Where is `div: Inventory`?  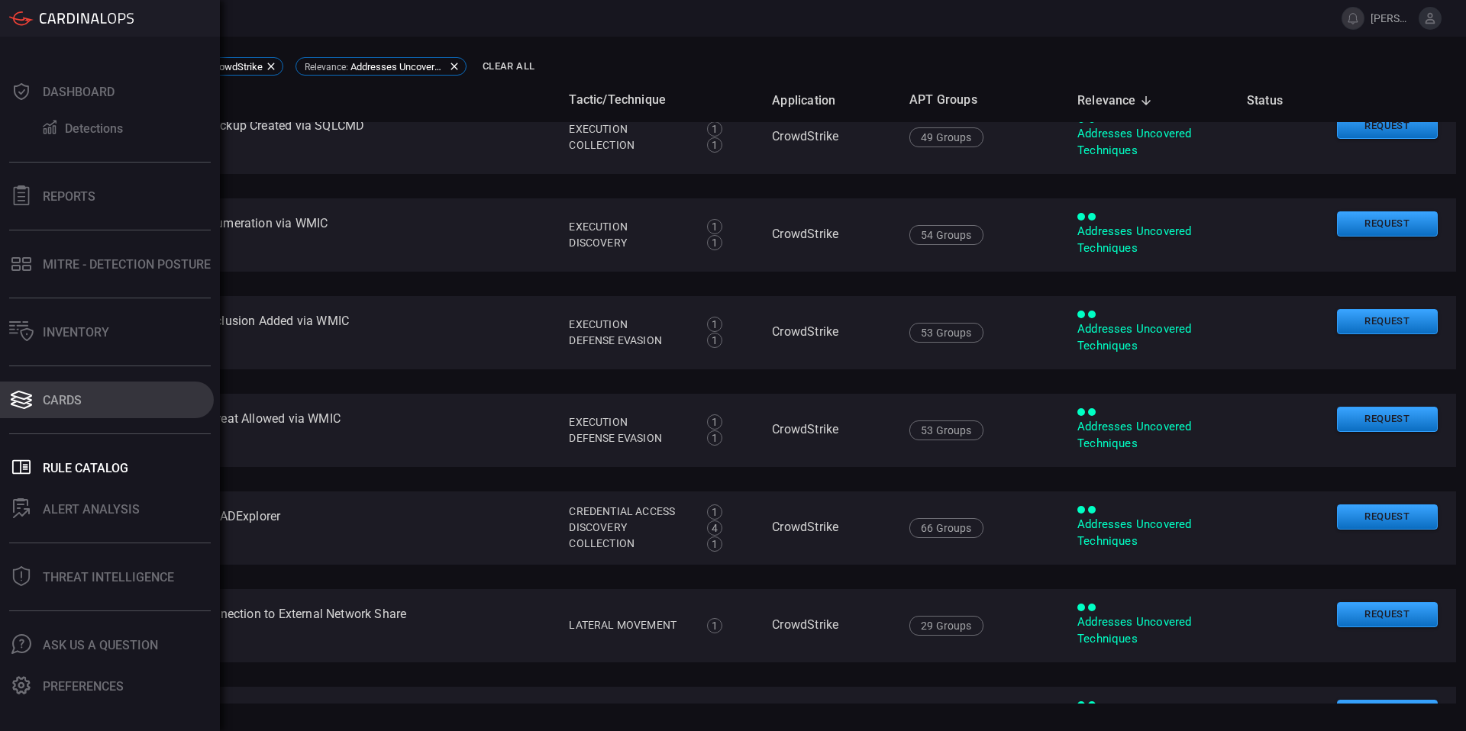
div: Inventory is located at coordinates (76, 332).